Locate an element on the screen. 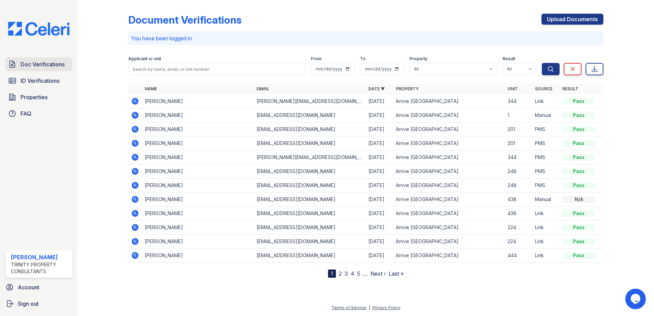 The width and height of the screenshot is (654, 316). label: From is located at coordinates (316, 59).